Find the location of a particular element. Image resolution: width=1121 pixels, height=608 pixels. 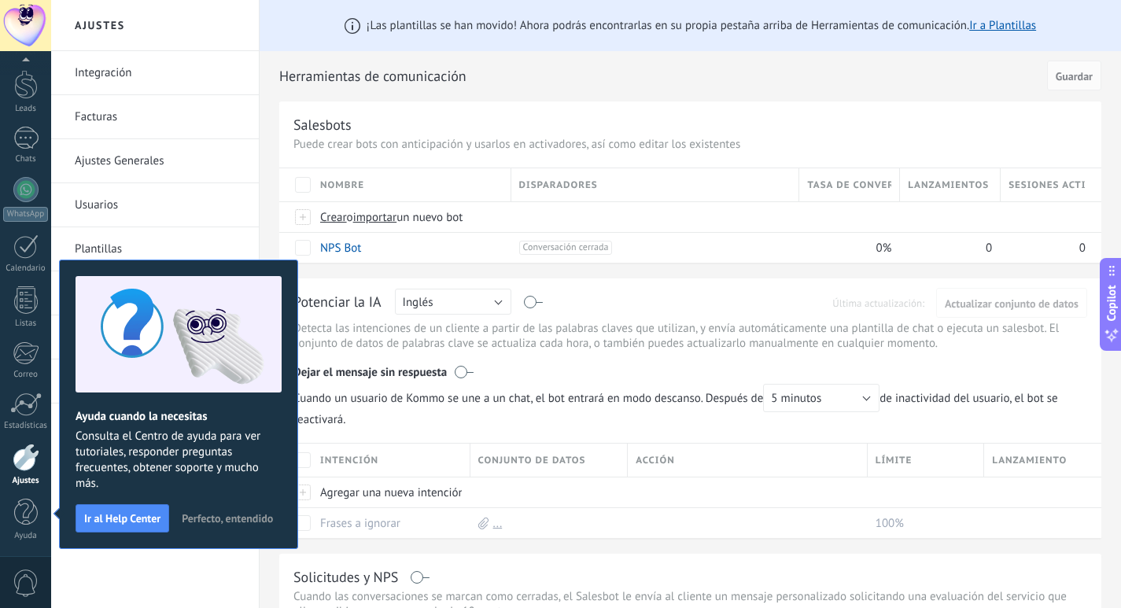

p: Detecta las intenciones de un cliente a partir de las palabras claves que utilizan, y envía autom... is located at coordinates (690, 336).